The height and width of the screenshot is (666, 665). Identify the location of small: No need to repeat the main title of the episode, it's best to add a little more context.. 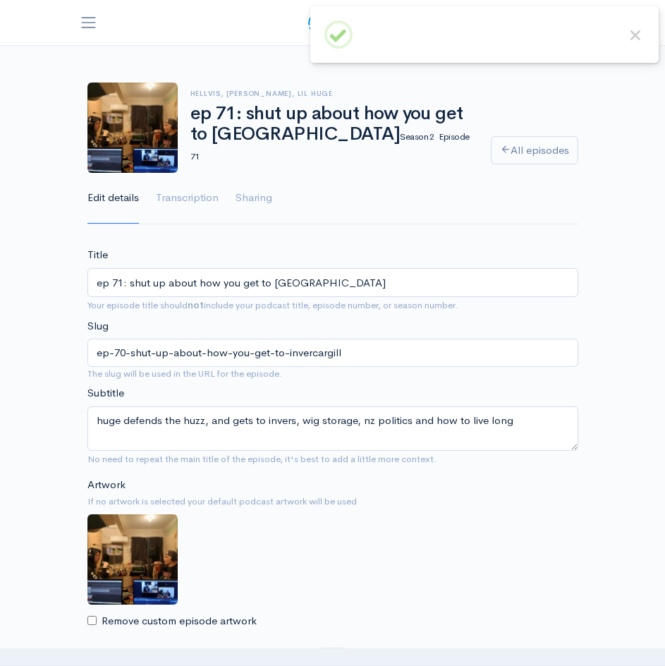
(262, 458).